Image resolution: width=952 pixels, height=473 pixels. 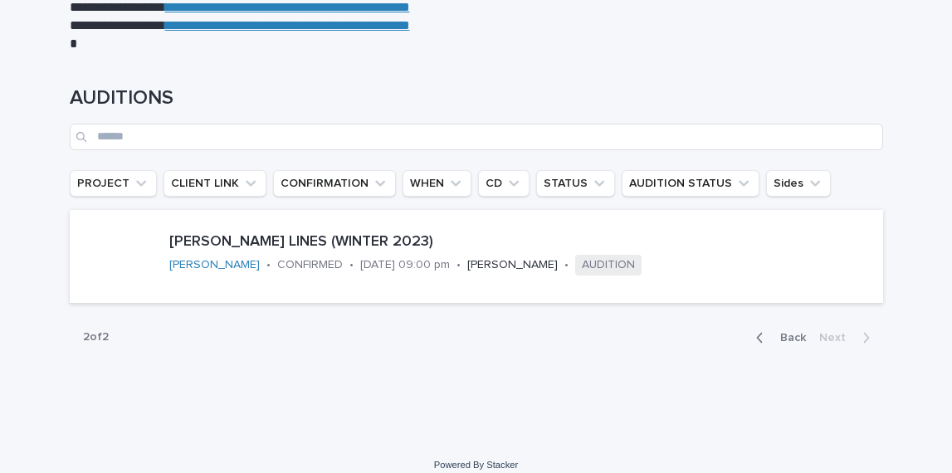 What do you see at coordinates (504, 183) in the screenshot?
I see `button: CD` at bounding box center [504, 183].